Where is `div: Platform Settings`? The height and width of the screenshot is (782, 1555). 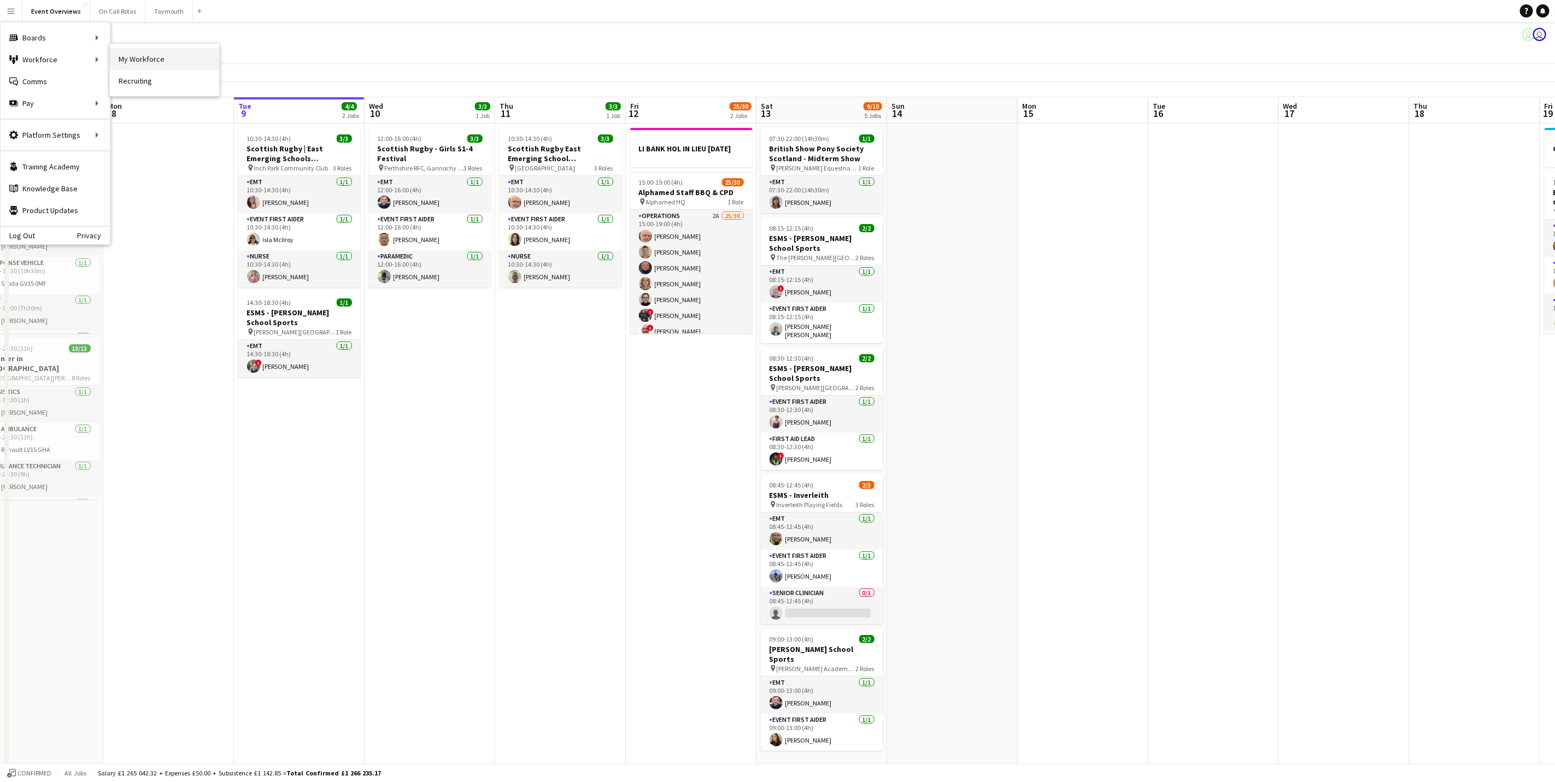 div: Platform Settings is located at coordinates (55, 135).